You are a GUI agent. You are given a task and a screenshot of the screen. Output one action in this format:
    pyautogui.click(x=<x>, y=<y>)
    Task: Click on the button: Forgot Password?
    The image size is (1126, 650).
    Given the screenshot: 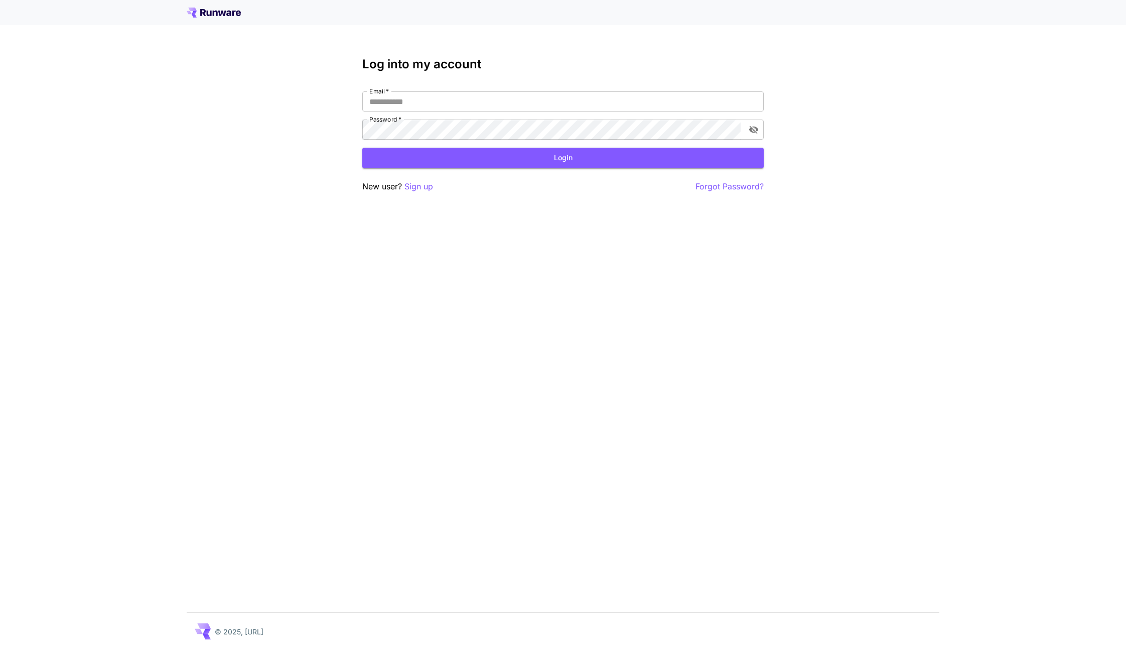 What is the action you would take?
    pyautogui.click(x=730, y=186)
    